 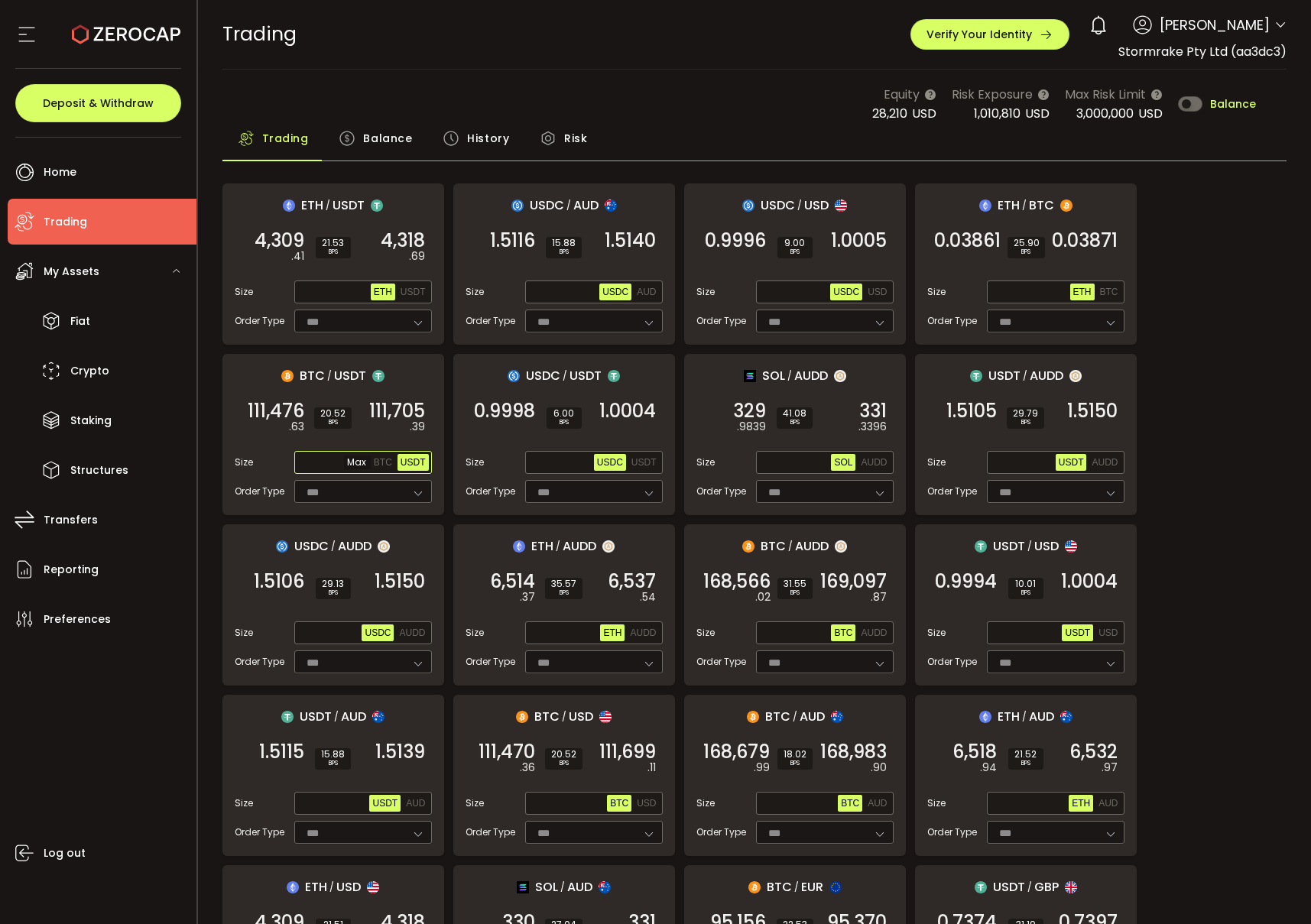 What do you see at coordinates (576, 139) in the screenshot?
I see `span: Risk` at bounding box center [576, 139].